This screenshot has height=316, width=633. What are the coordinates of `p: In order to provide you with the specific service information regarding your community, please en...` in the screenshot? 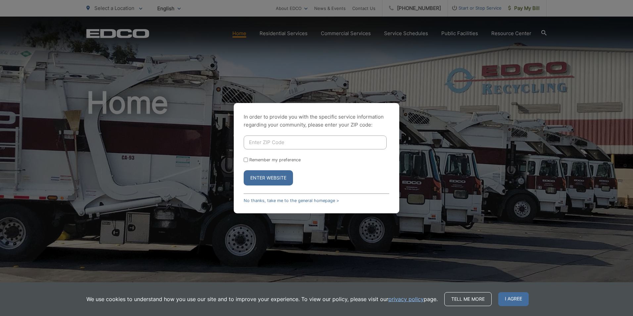 It's located at (317, 121).